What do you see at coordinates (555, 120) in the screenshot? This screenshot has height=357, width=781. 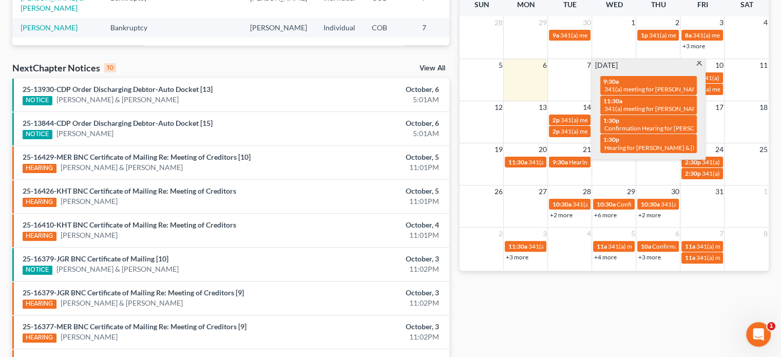 I see `span: 2p` at bounding box center [555, 120].